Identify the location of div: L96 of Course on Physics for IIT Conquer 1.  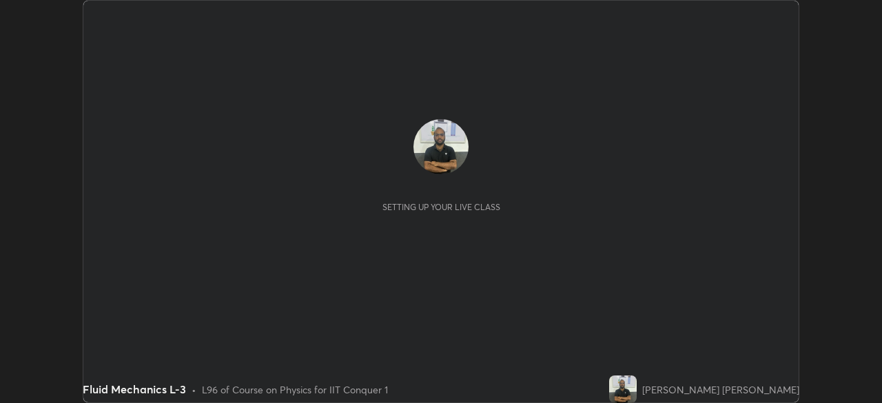
(295, 389).